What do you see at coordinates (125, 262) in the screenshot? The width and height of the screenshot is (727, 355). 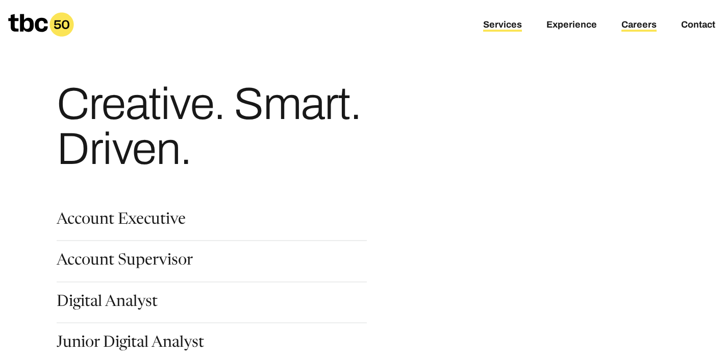 I see `a: Account Supervisor` at bounding box center [125, 262].